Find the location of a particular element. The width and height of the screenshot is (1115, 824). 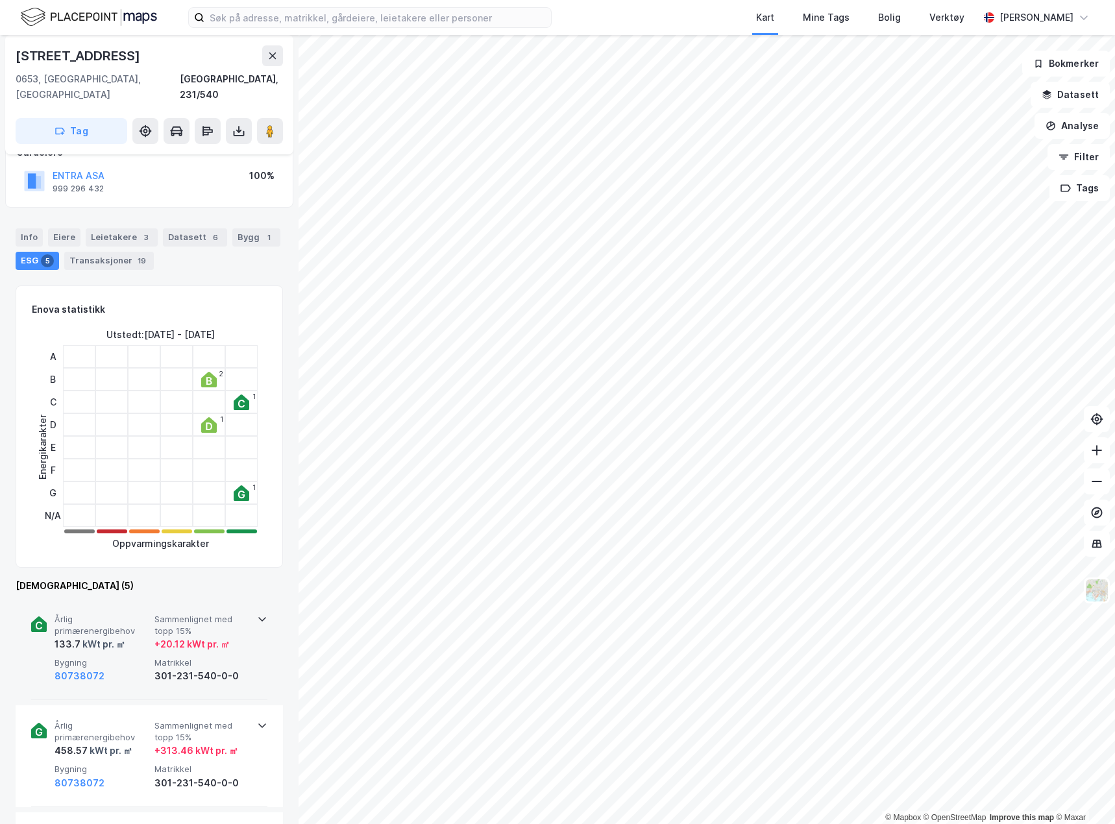

button: Tag is located at coordinates (71, 131).